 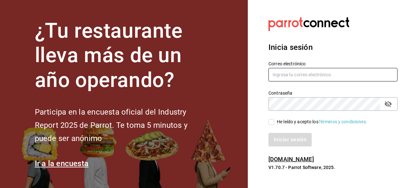 What do you see at coordinates (333, 168) in the screenshot?
I see `p: V1.70.7 - Parrot Software, 2025.` at bounding box center [333, 168].